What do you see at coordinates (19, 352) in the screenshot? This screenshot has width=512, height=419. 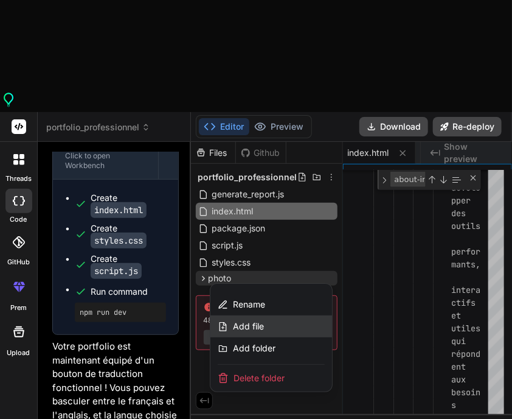 I see `label: Upload` at bounding box center [19, 352].